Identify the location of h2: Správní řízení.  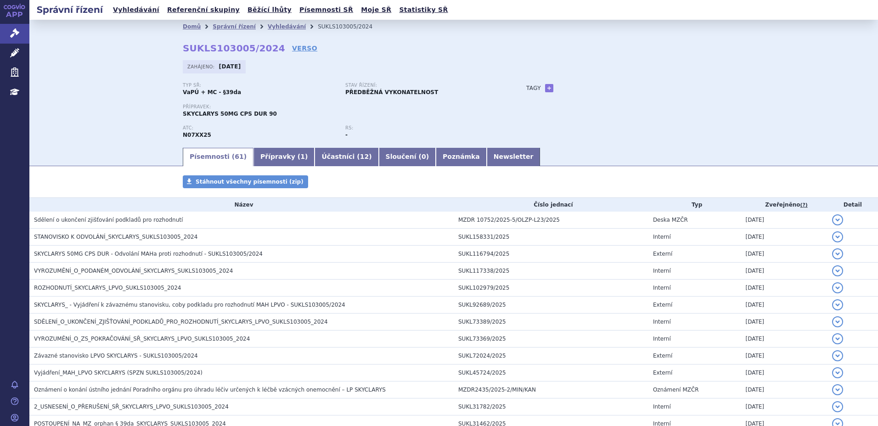
(70, 10).